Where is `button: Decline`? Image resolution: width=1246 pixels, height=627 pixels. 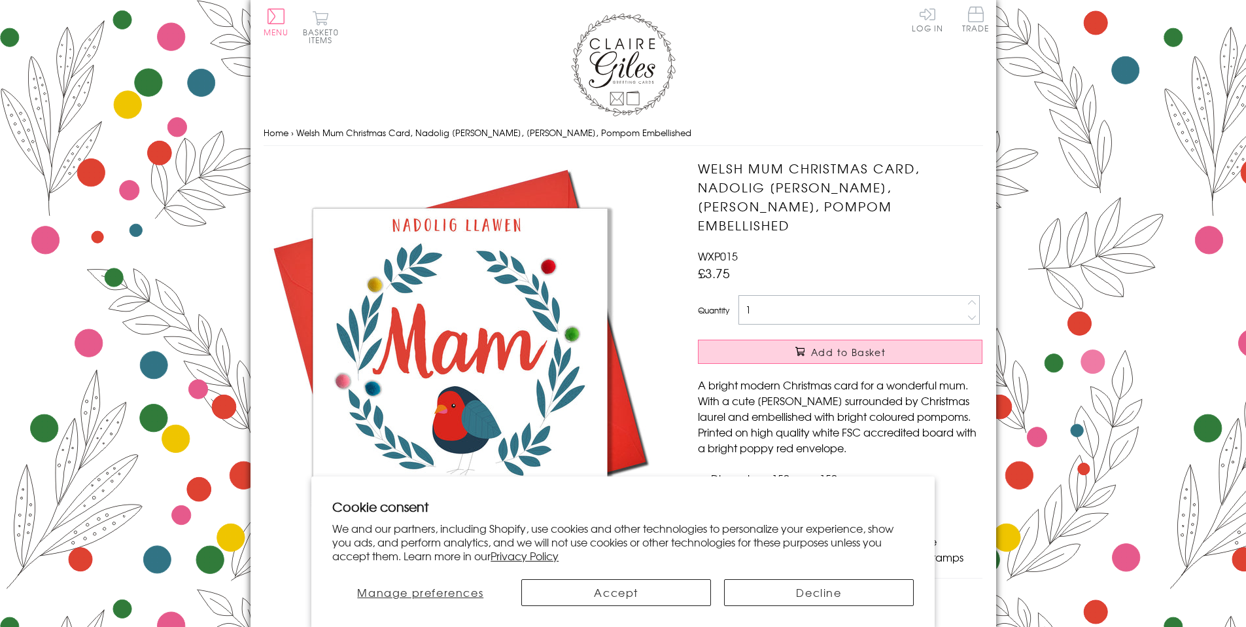
button: Decline is located at coordinates (819, 592).